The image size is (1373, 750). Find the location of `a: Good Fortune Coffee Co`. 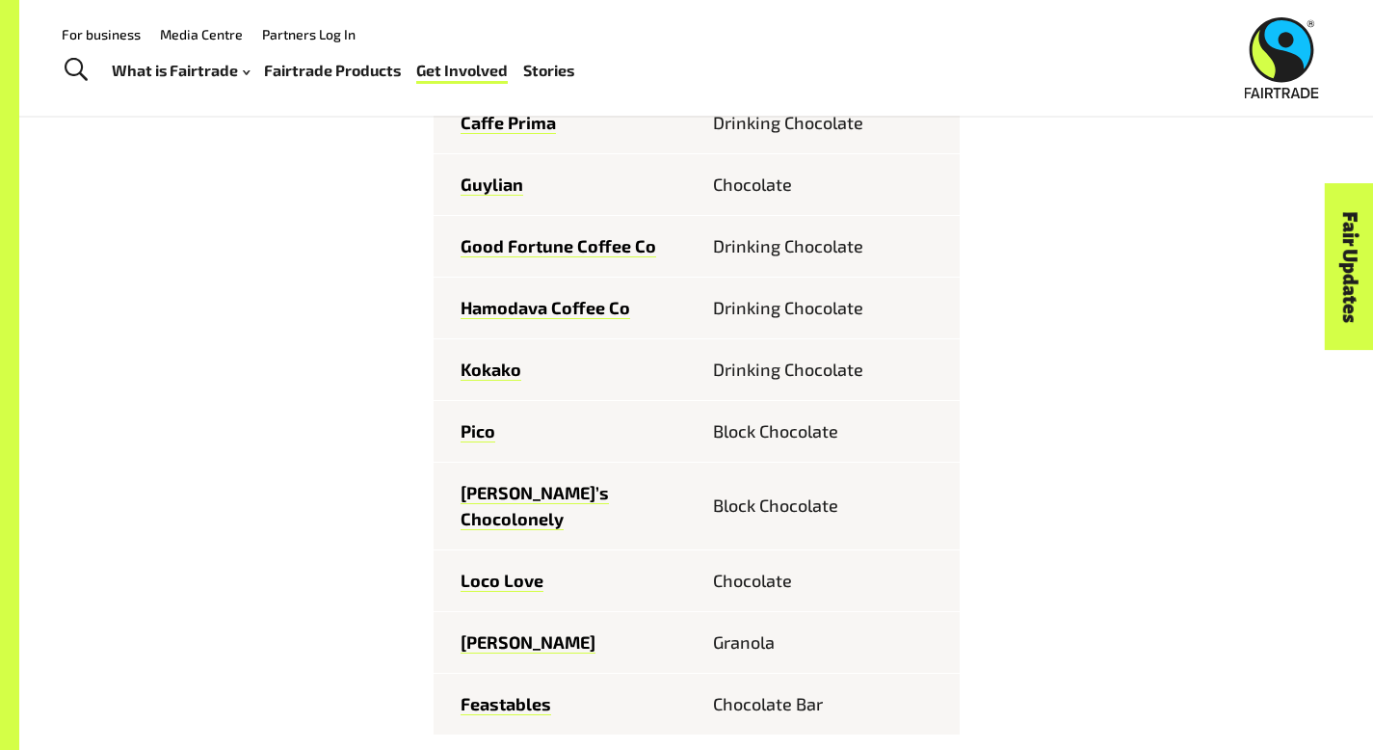

a: Good Fortune Coffee Co is located at coordinates (558, 246).